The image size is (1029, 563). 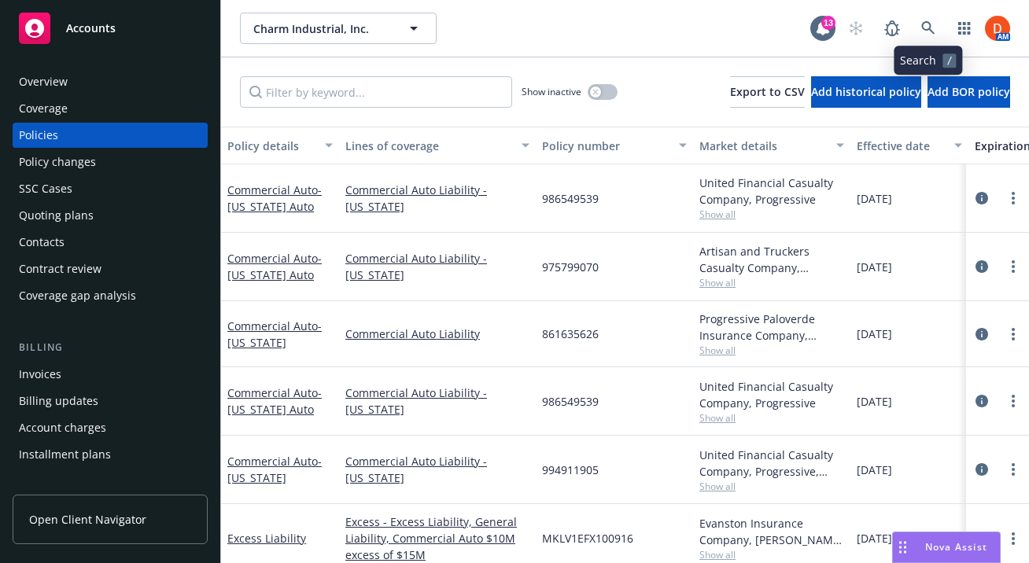 I want to click on span: Add BOR policy, so click(x=968, y=91).